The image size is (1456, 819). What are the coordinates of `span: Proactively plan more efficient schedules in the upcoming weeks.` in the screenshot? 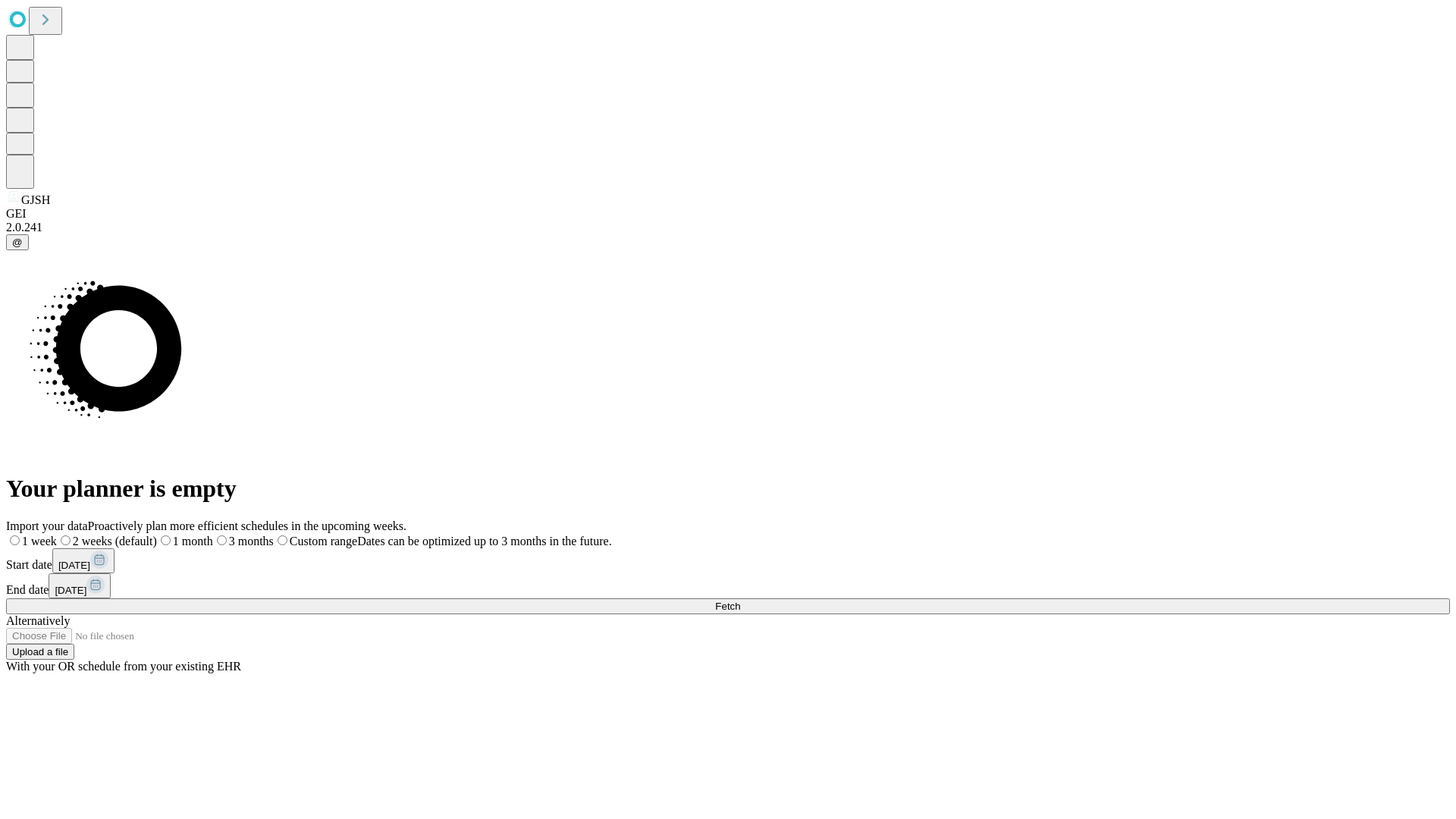 It's located at (247, 526).